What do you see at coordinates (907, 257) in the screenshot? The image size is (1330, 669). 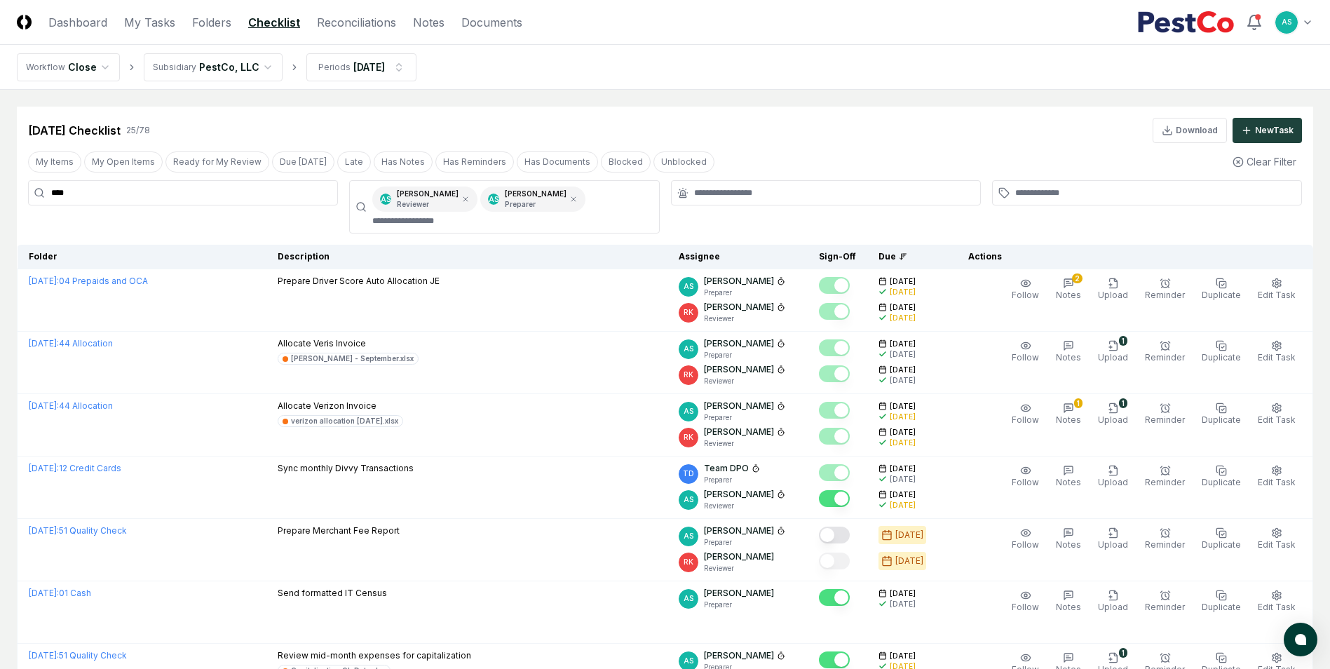 I see `div: Due` at bounding box center [907, 257].